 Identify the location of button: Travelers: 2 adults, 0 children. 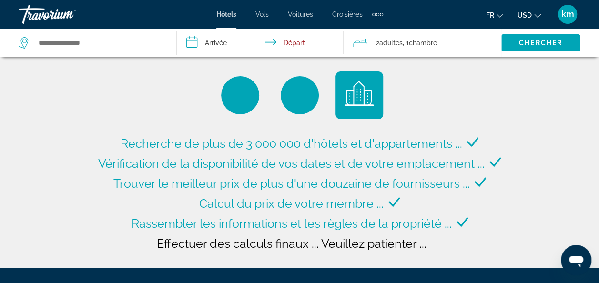
(422, 43).